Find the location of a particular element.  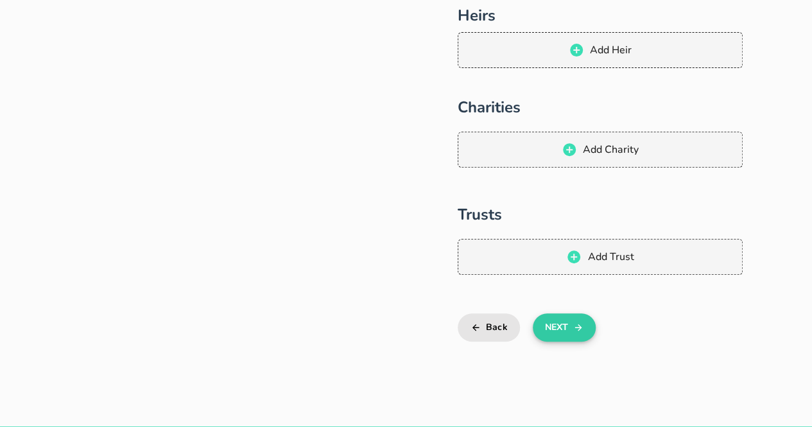

h2: Charities is located at coordinates (601, 107).